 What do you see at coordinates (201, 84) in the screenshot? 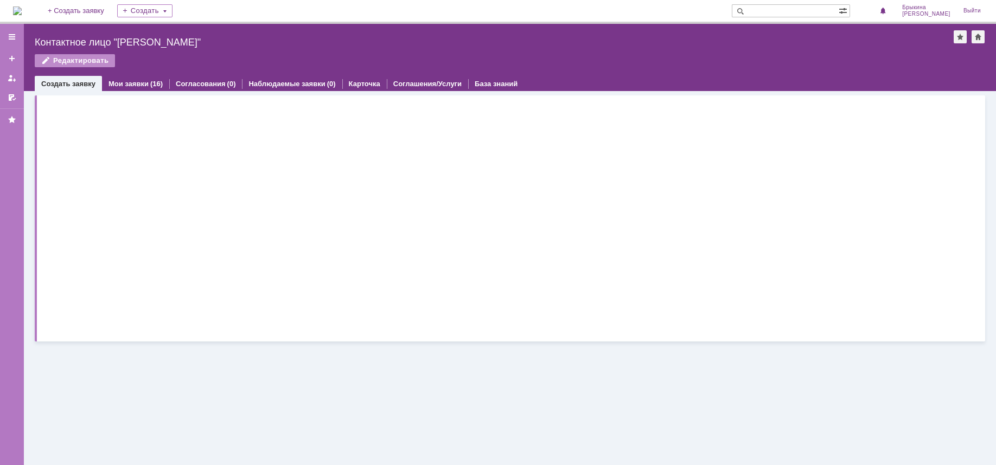
I see `a: Согласования` at bounding box center [201, 84].